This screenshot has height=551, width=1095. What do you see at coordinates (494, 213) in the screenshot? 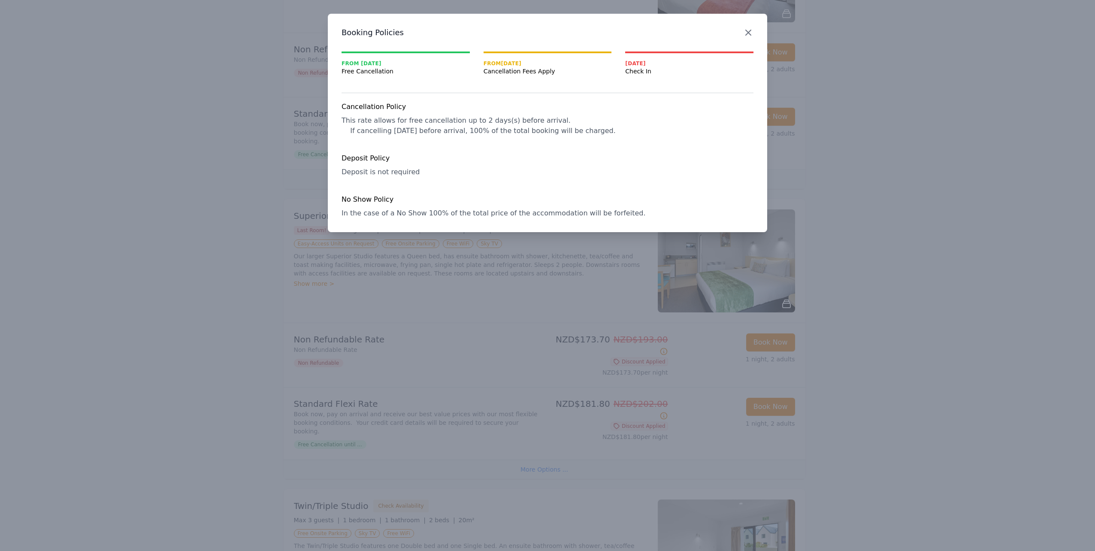
I see `span: In the case of a No Show 100% of the total price of the accommodation will be forfeited.` at bounding box center [494, 213].